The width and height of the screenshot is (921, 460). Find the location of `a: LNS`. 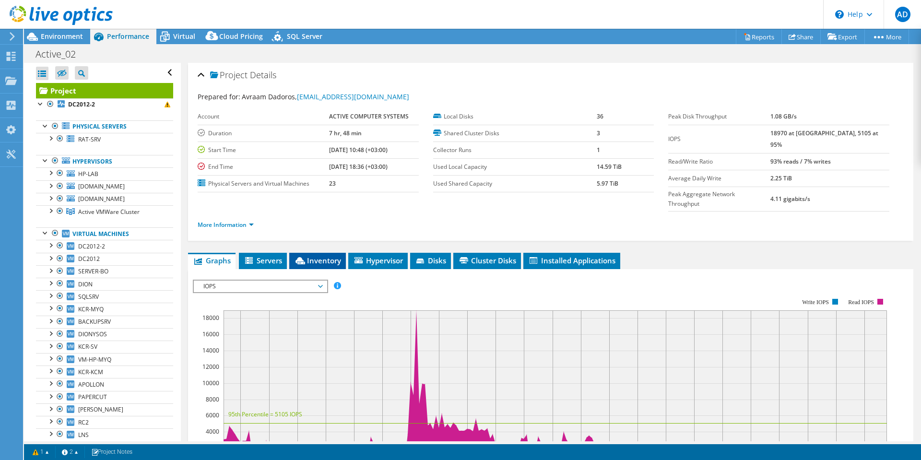

a: LNS is located at coordinates (105, 435).